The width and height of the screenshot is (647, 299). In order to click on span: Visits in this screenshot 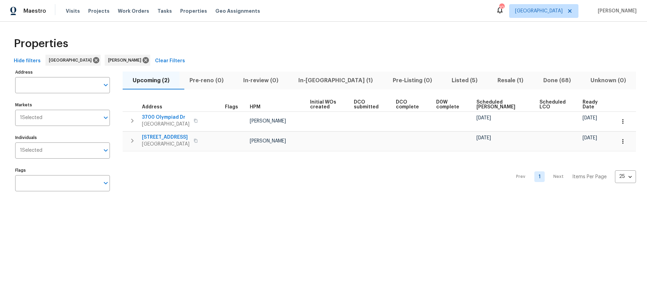, I will do `click(73, 11)`.